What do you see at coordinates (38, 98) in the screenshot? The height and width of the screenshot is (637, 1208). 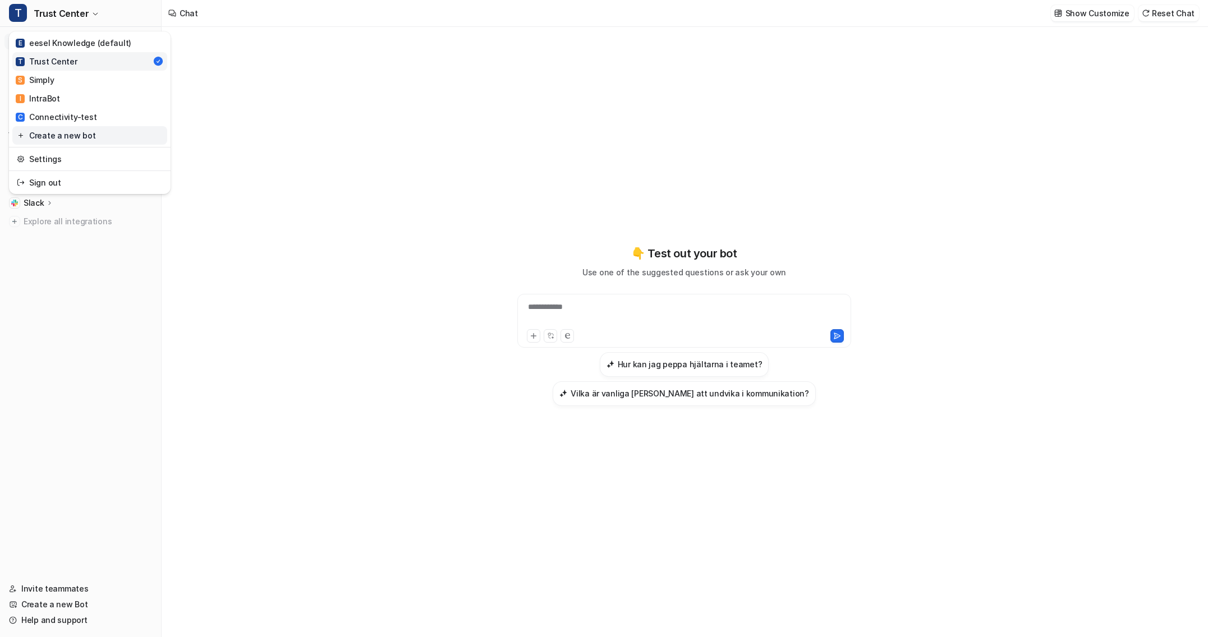 I see `div: IntraBot` at bounding box center [38, 98].